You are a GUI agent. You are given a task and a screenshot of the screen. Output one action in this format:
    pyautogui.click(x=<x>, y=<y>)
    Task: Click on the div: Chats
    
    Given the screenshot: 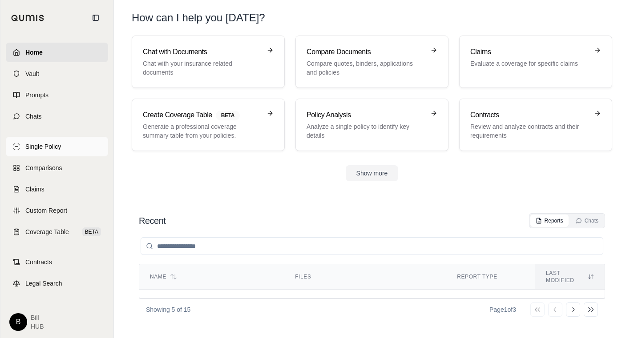 What is the action you would take?
    pyautogui.click(x=586, y=221)
    